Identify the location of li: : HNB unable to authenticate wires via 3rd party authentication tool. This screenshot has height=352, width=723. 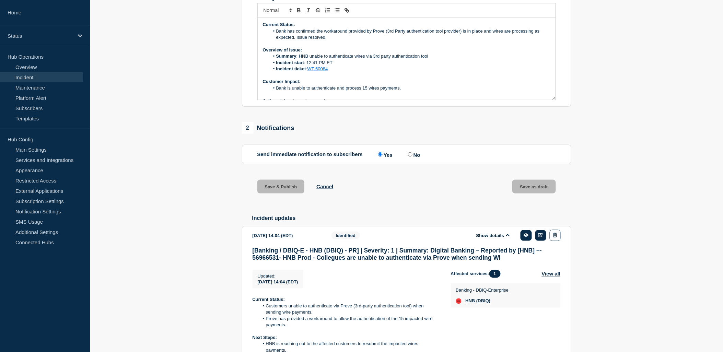
(410, 56).